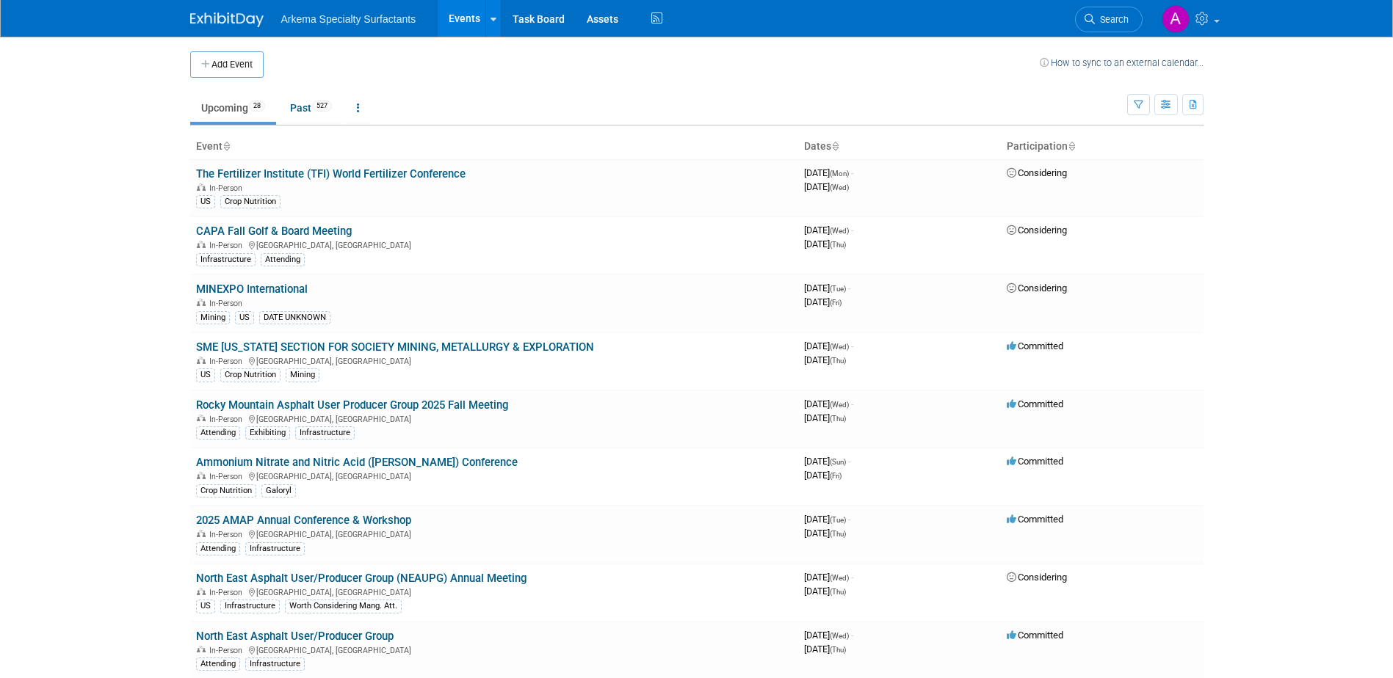 The height and width of the screenshot is (678, 1393). What do you see at coordinates (343, 606) in the screenshot?
I see `div: Worth Considering Mang. Att.` at bounding box center [343, 606].